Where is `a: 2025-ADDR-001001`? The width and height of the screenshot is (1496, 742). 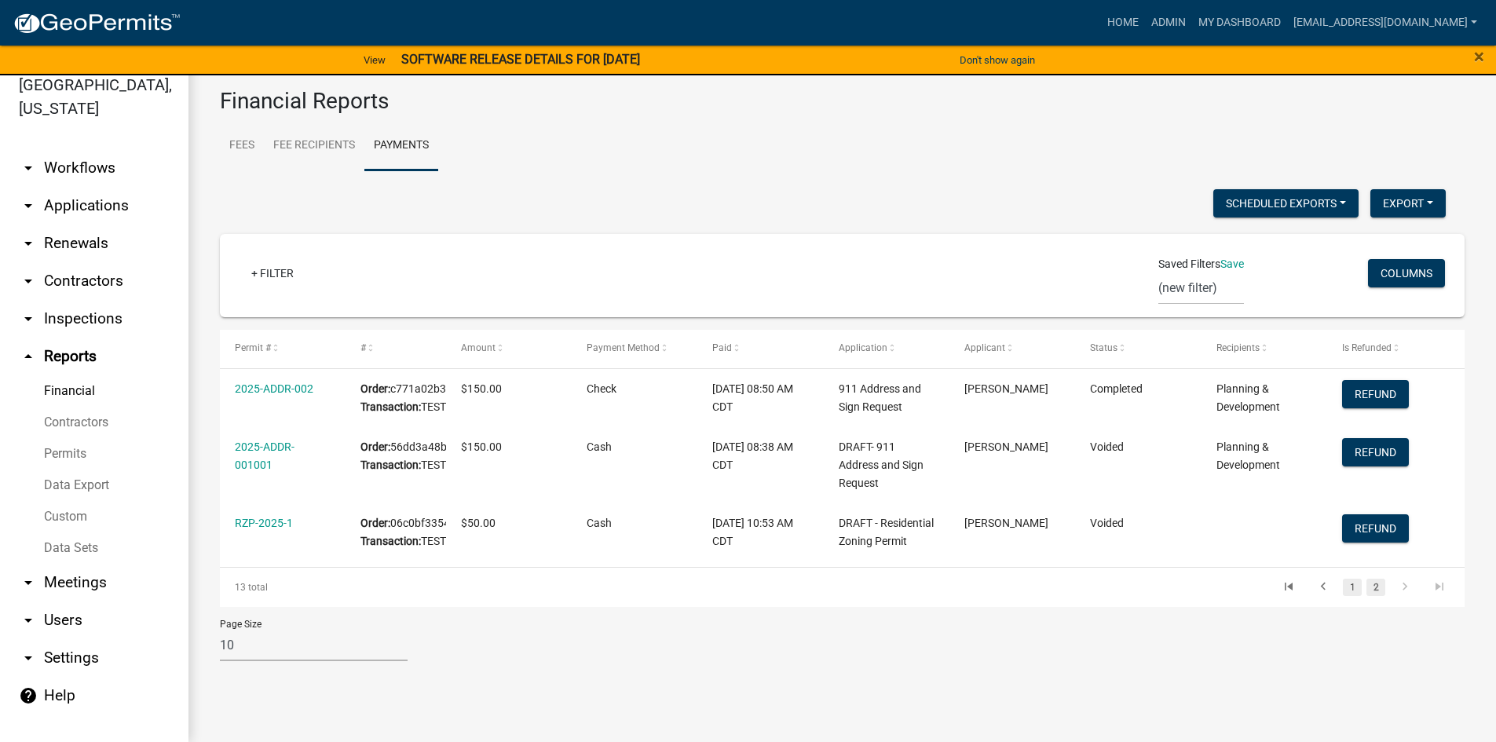
a: 2025-ADDR-001001 is located at coordinates (265, 456).